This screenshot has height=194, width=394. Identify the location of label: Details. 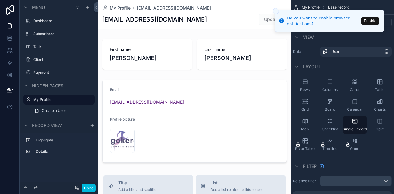
(63, 152).